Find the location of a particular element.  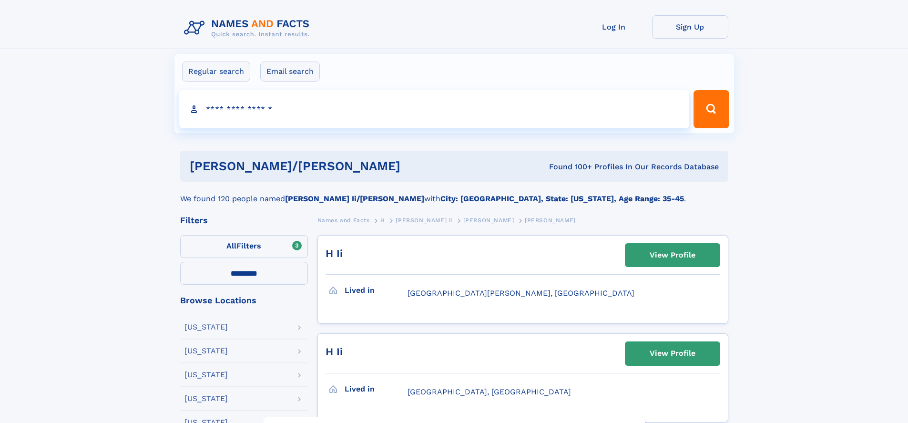

a: Log In is located at coordinates (614, 27).